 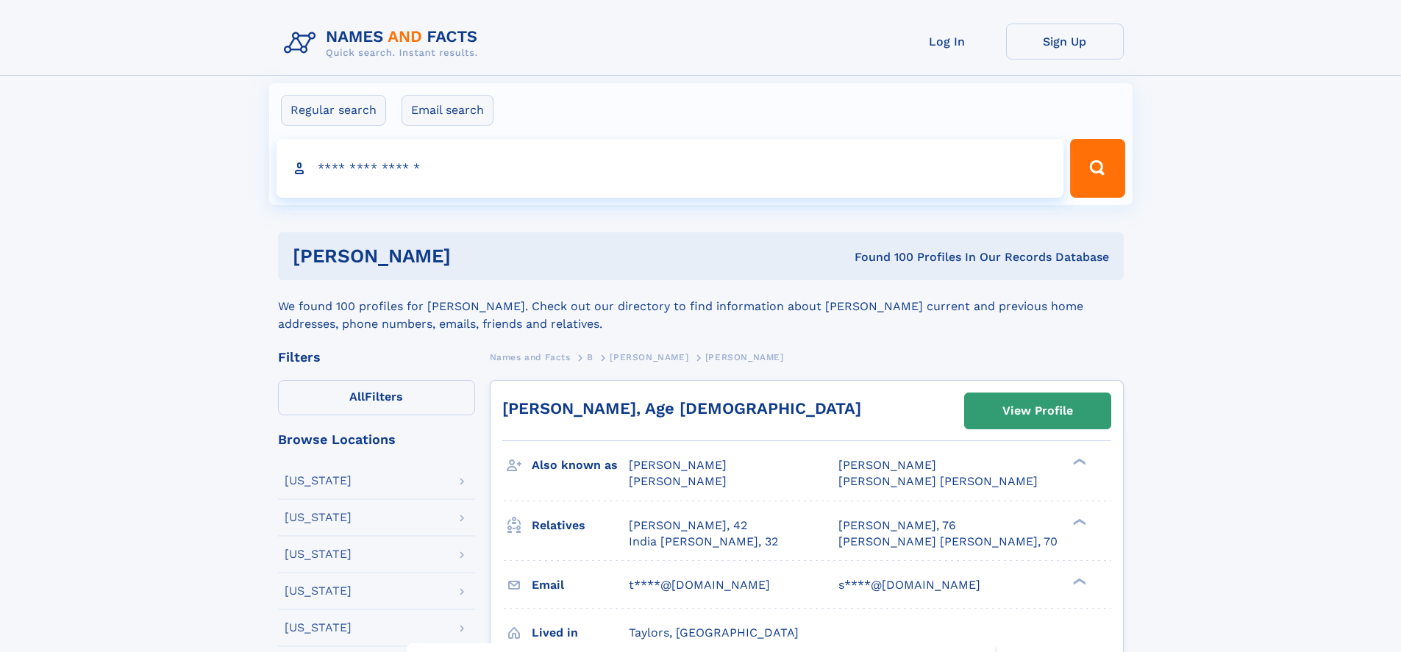 I want to click on button: Search Button, so click(x=1097, y=168).